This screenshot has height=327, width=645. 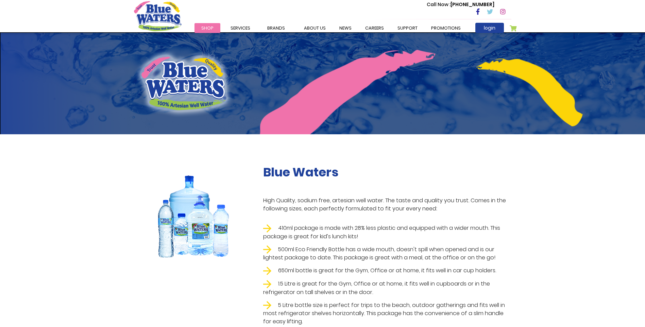 What do you see at coordinates (315, 28) in the screenshot?
I see `a: about us` at bounding box center [315, 28].